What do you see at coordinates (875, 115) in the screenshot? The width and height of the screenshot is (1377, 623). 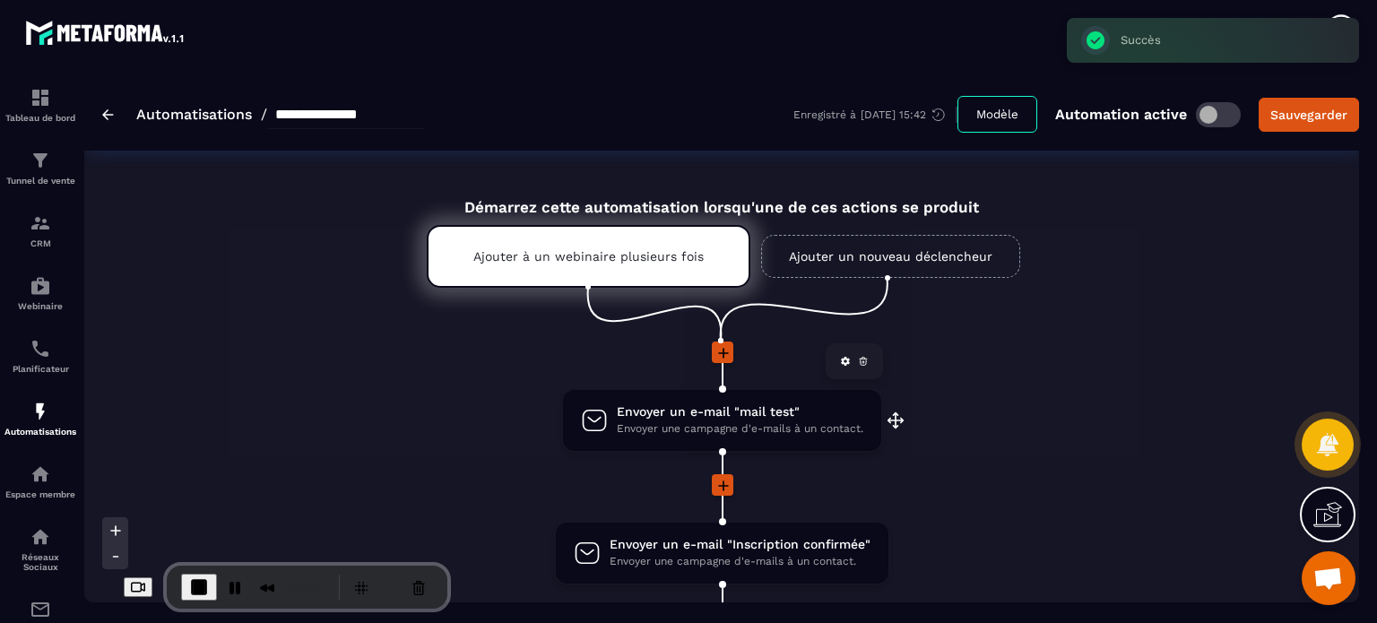 I see `div: Enregistré à` at bounding box center [875, 115].